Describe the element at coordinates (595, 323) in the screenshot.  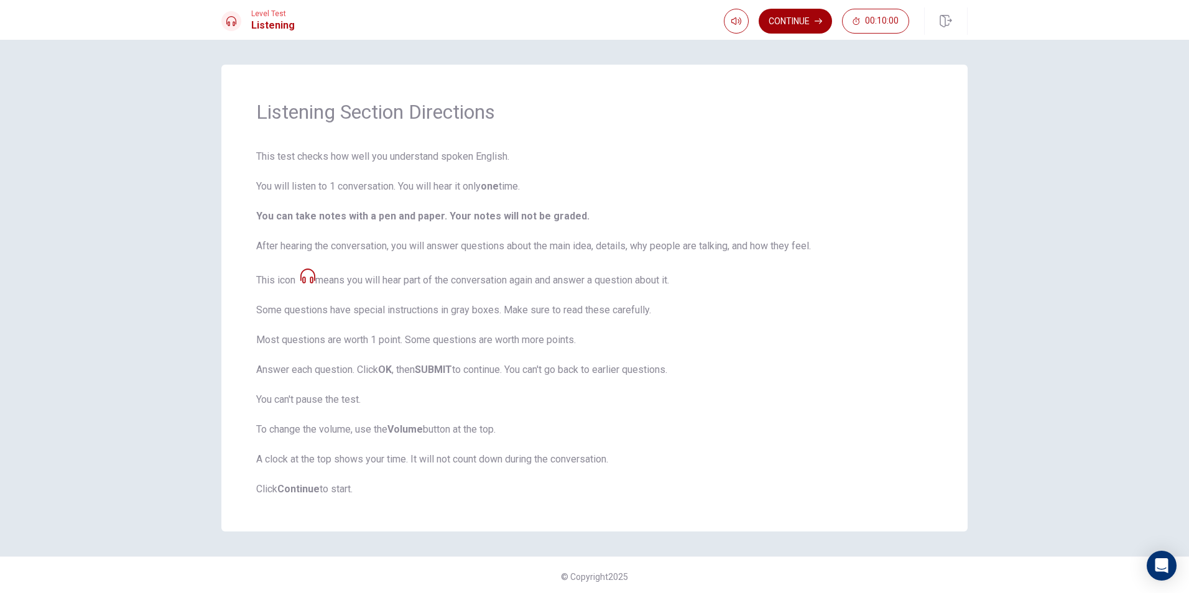
I see `span: This test checks how well you understand spoken English. You will listen to 1 conversation. You w...` at that location.